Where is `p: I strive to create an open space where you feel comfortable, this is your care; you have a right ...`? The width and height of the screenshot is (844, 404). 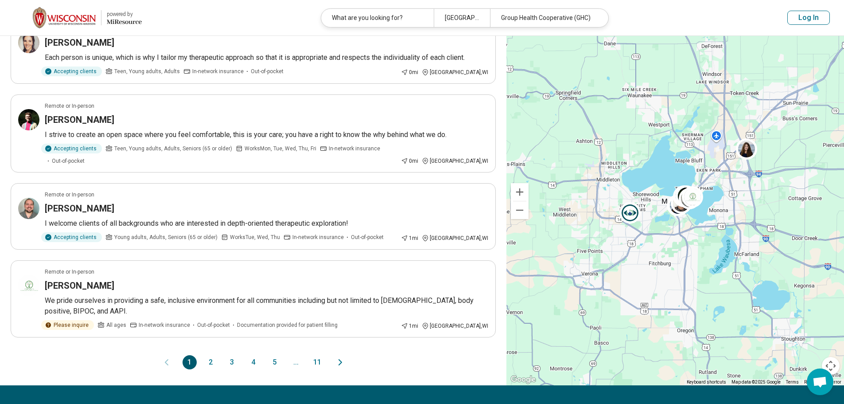
p: I strive to create an open space where you feel comfortable, this is your care; you have a right ... is located at coordinates (266, 135).